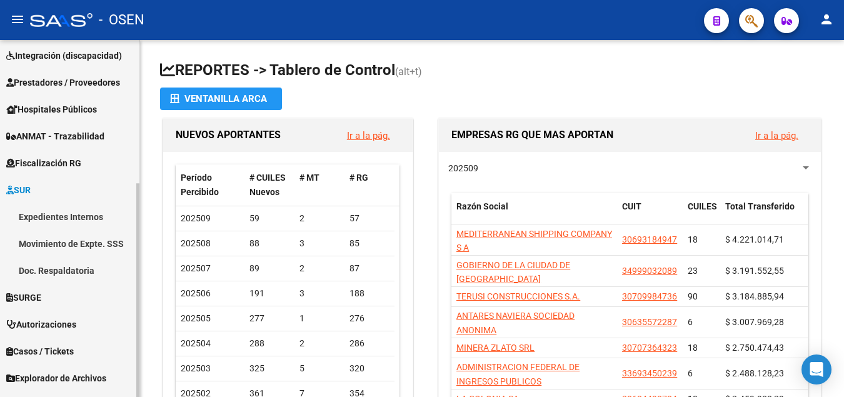  Describe the element at coordinates (495, 348) in the screenshot. I see `span: MINERA ZLATO SRL` at that location.